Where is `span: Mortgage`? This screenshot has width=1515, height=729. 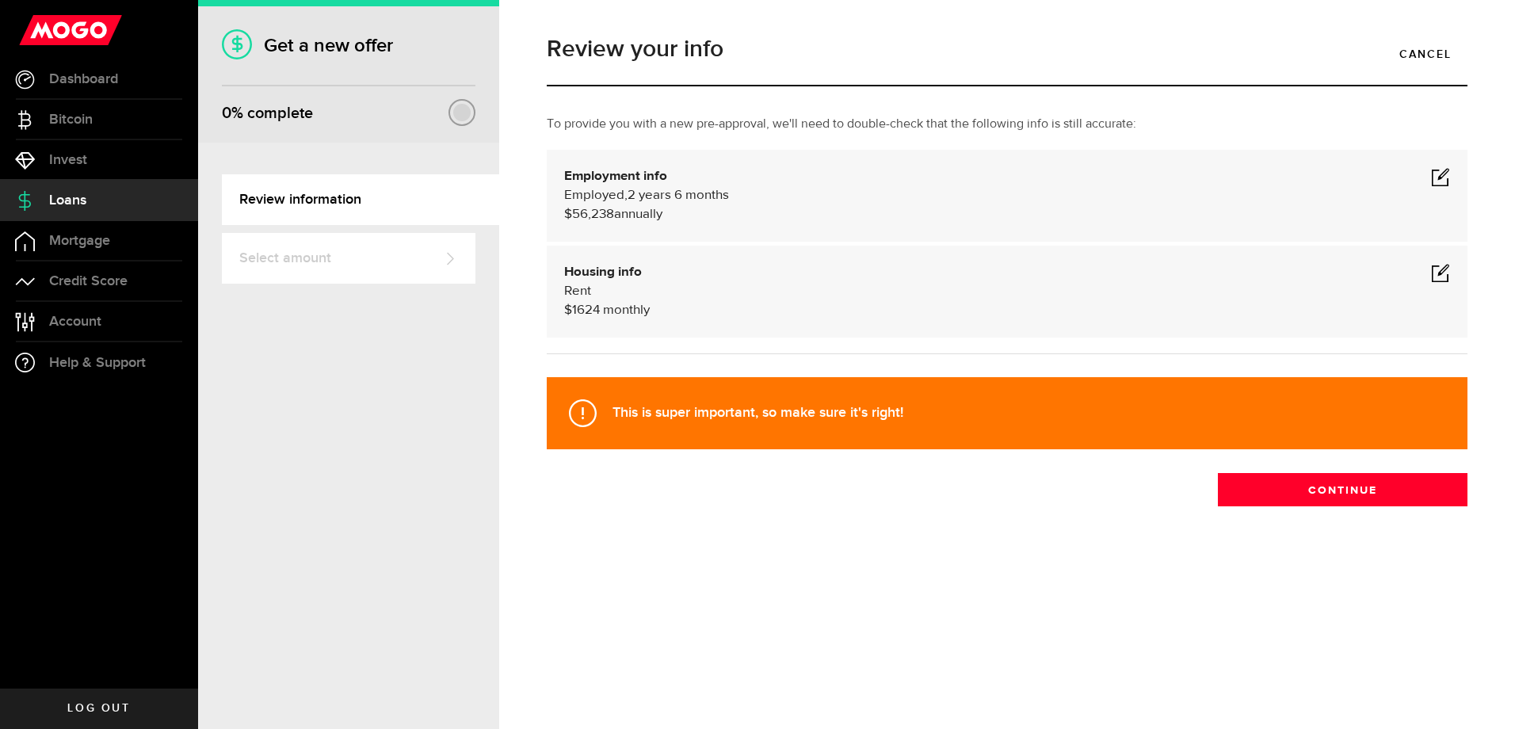
span: Mortgage is located at coordinates (79, 241).